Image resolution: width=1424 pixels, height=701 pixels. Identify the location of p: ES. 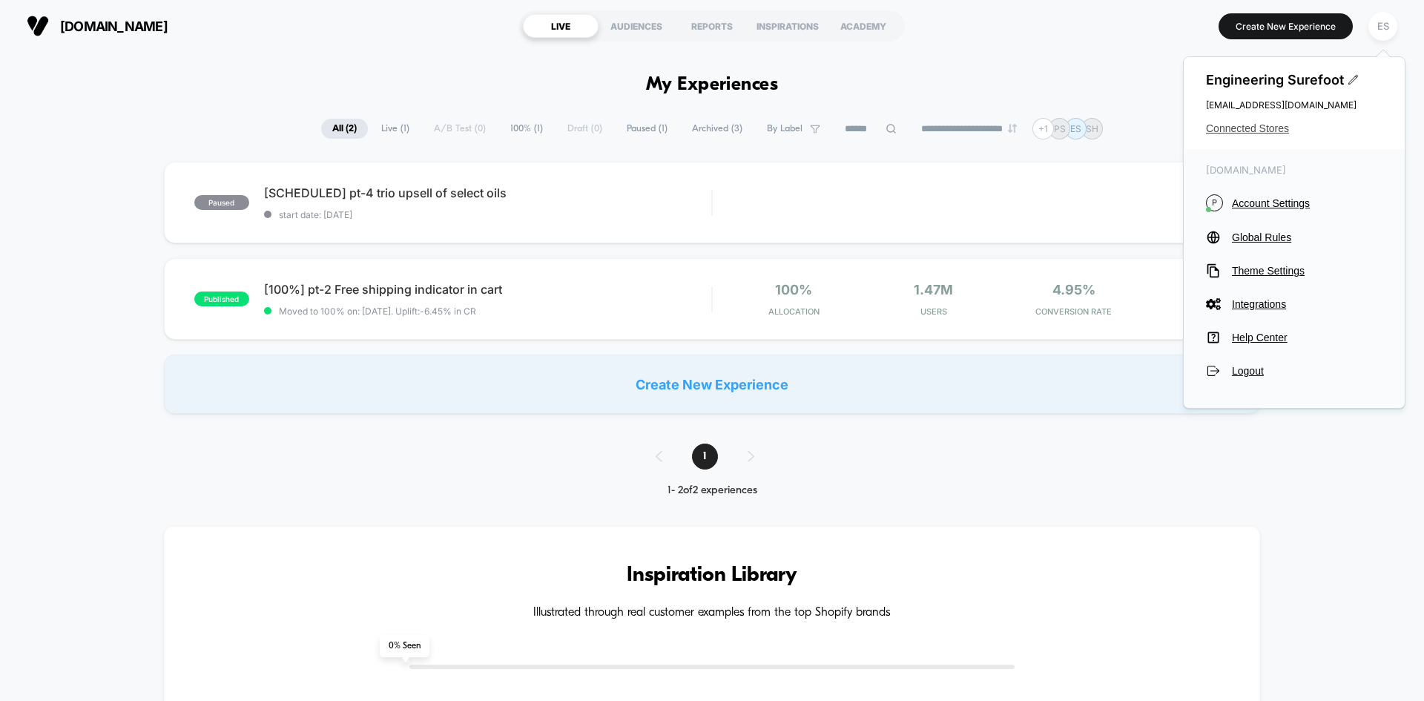
(1075, 128).